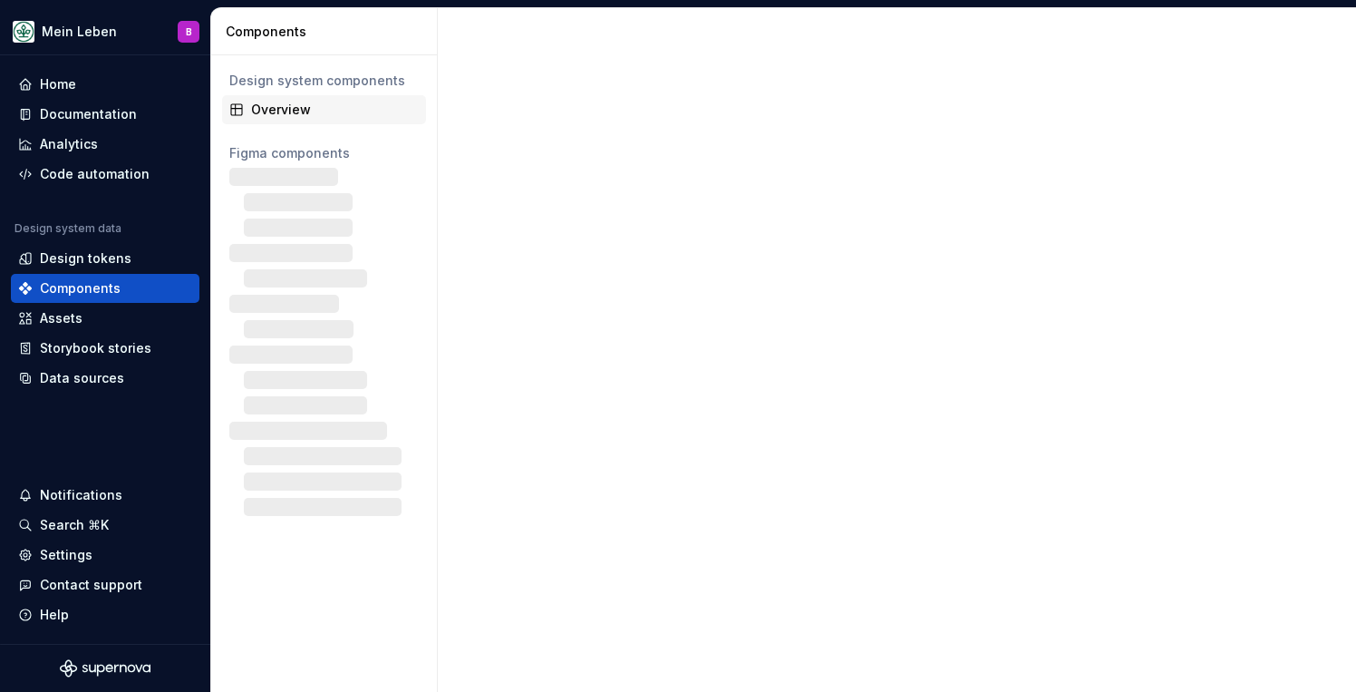 The width and height of the screenshot is (1356, 692). What do you see at coordinates (81, 495) in the screenshot?
I see `div: Notifications` at bounding box center [81, 495].